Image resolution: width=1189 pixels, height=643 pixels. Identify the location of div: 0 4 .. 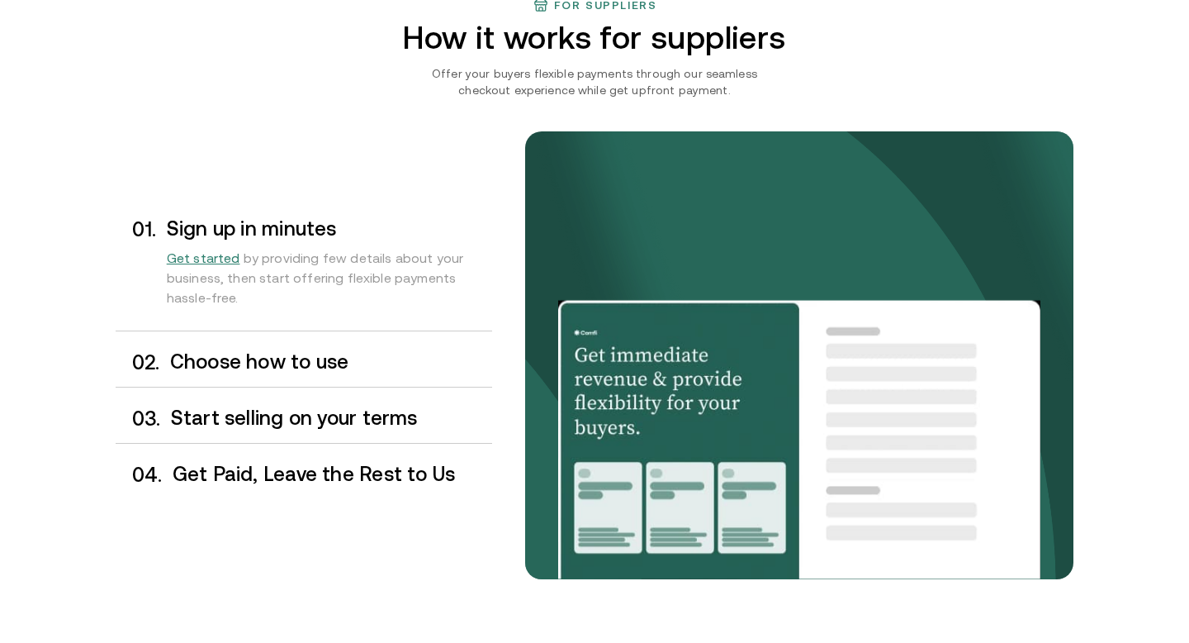
(139, 474).